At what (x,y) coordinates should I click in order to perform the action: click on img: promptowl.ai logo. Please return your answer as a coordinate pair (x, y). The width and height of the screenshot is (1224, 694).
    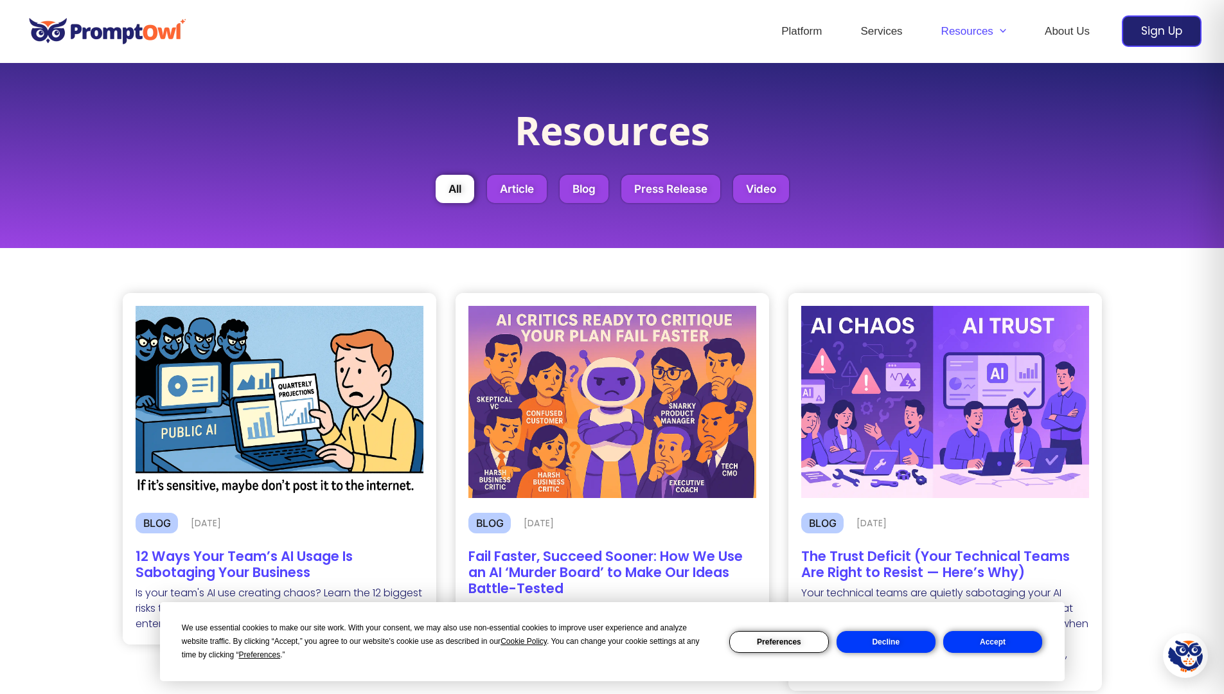
    Looking at the image, I should click on (107, 31).